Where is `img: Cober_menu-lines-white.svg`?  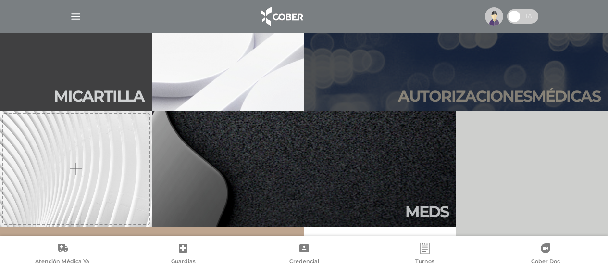
img: Cober_menu-lines-white.svg is located at coordinates (75, 16).